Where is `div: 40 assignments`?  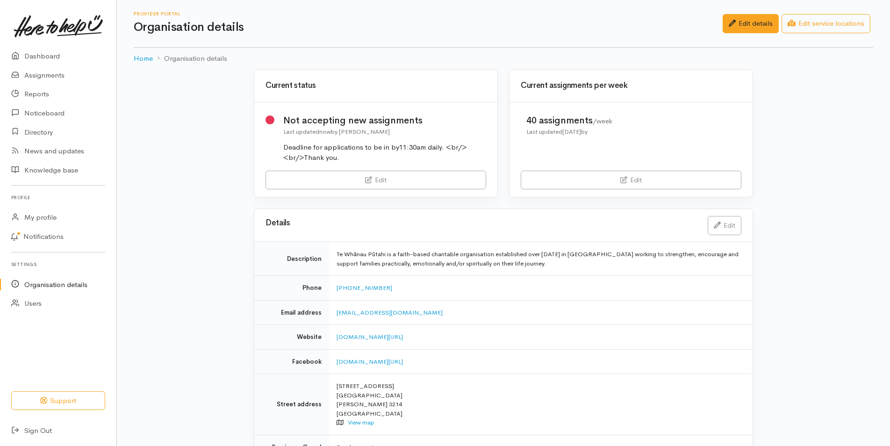 div: 40 assignments is located at coordinates (570, 120).